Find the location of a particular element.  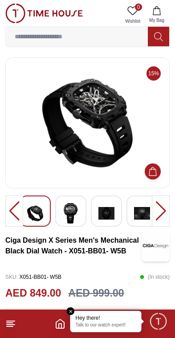

h3: AED 999.00 is located at coordinates (96, 293).